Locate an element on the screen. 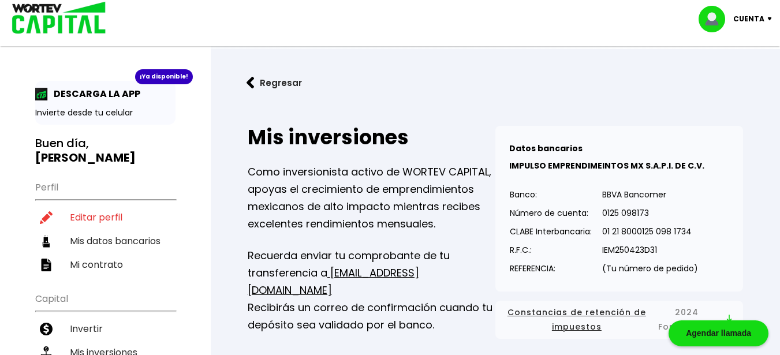 Image resolution: width=780 pixels, height=355 pixels. p: Número de cuenta: is located at coordinates (551, 213).